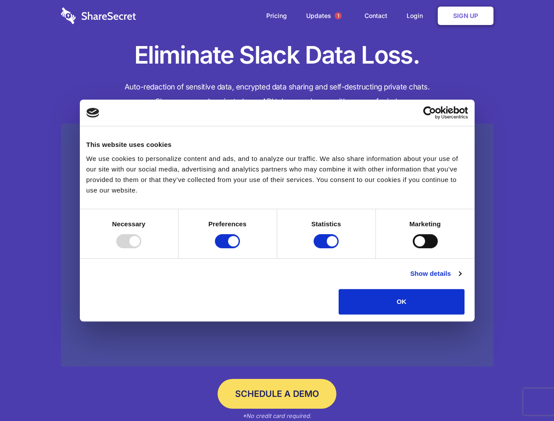 Image resolution: width=554 pixels, height=421 pixels. Describe the element at coordinates (402, 302) in the screenshot. I see `button: OK` at that location.